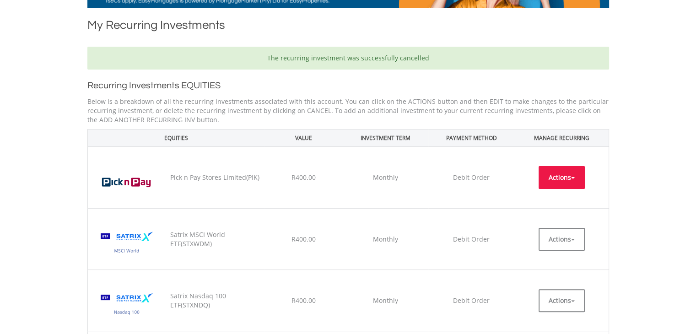  I want to click on h2: Recurring Investments EQUITIES, so click(348, 86).